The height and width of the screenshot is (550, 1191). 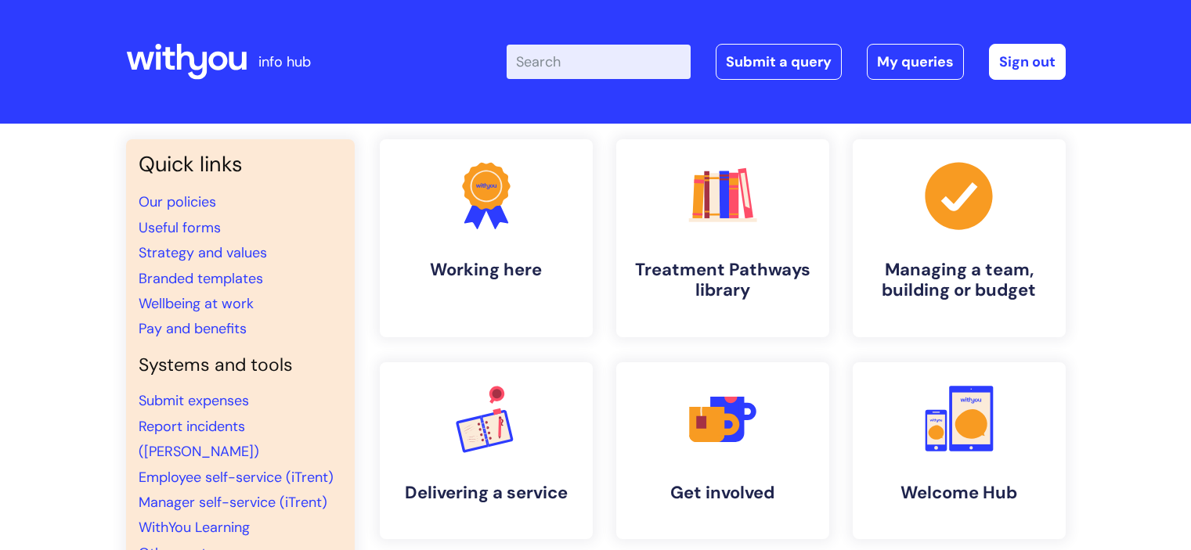 I want to click on a: Welcome Hub, so click(x=959, y=451).